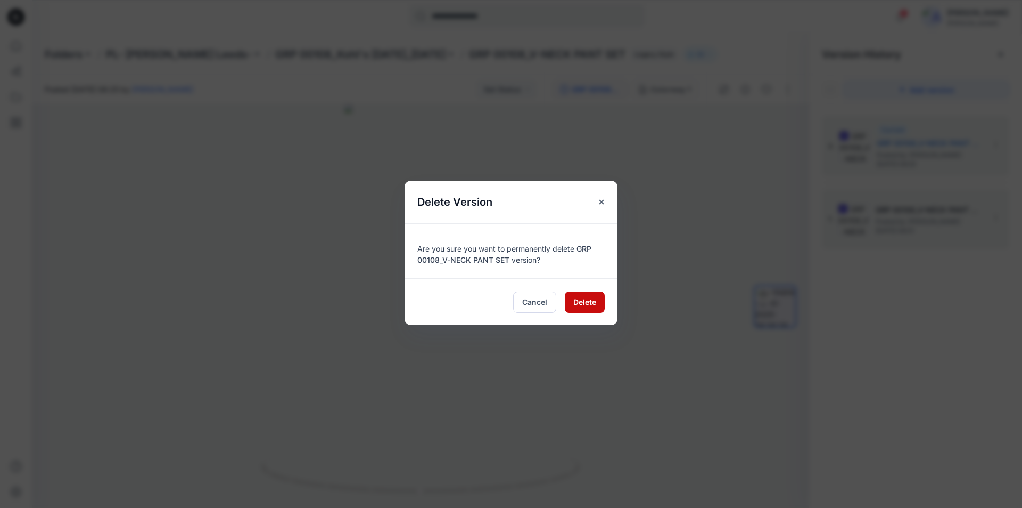 The height and width of the screenshot is (508, 1022). Describe the element at coordinates (585, 301) in the screenshot. I see `span: Delete` at that location.